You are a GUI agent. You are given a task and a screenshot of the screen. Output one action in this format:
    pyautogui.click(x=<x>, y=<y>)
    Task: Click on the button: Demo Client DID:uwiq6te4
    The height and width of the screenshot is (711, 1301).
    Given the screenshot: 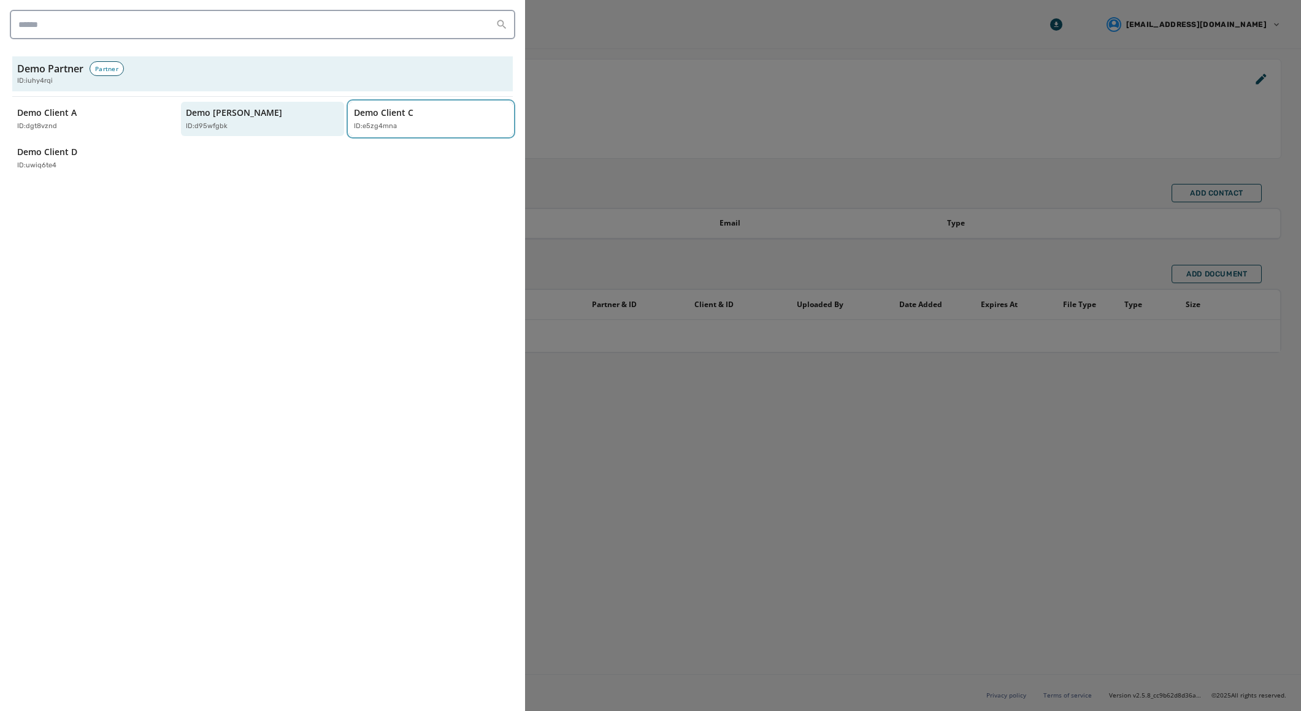 What is the action you would take?
    pyautogui.click(x=94, y=158)
    